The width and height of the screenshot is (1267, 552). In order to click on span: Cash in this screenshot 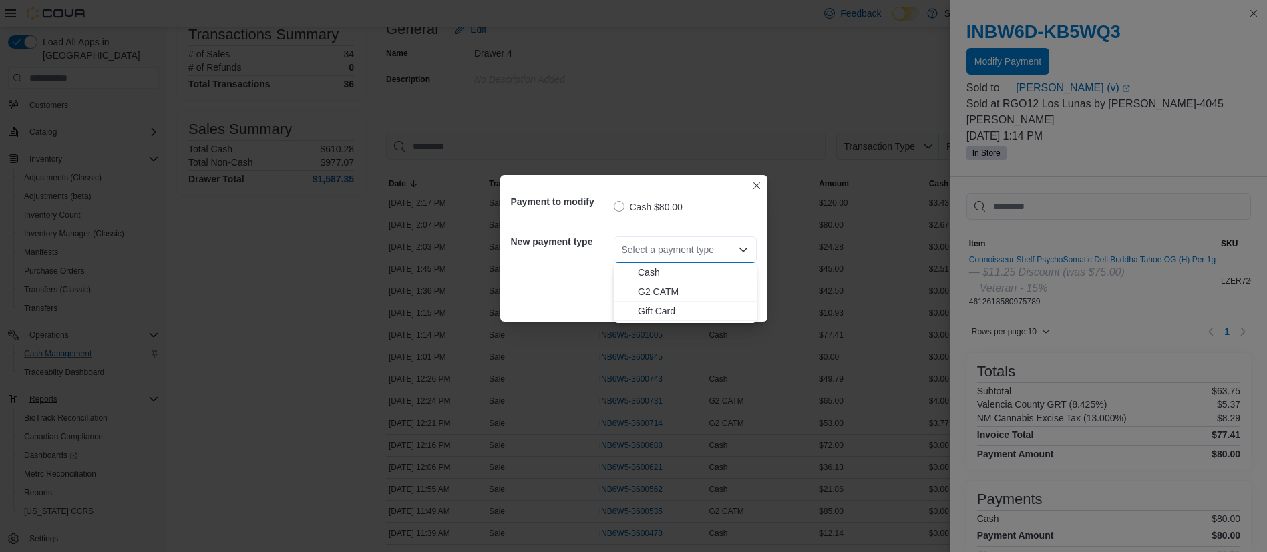, I will do `click(693, 273)`.